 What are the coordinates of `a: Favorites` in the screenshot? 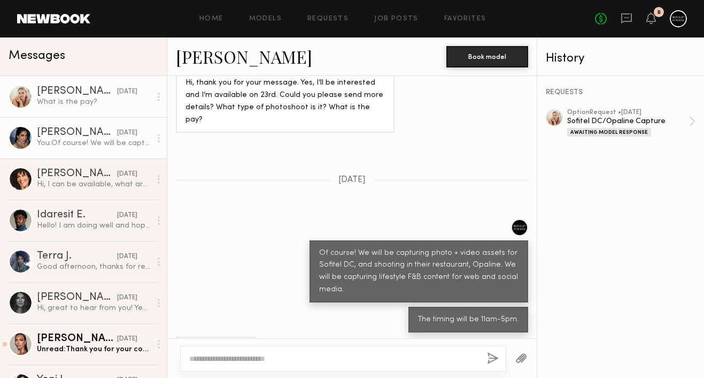 It's located at (465, 19).